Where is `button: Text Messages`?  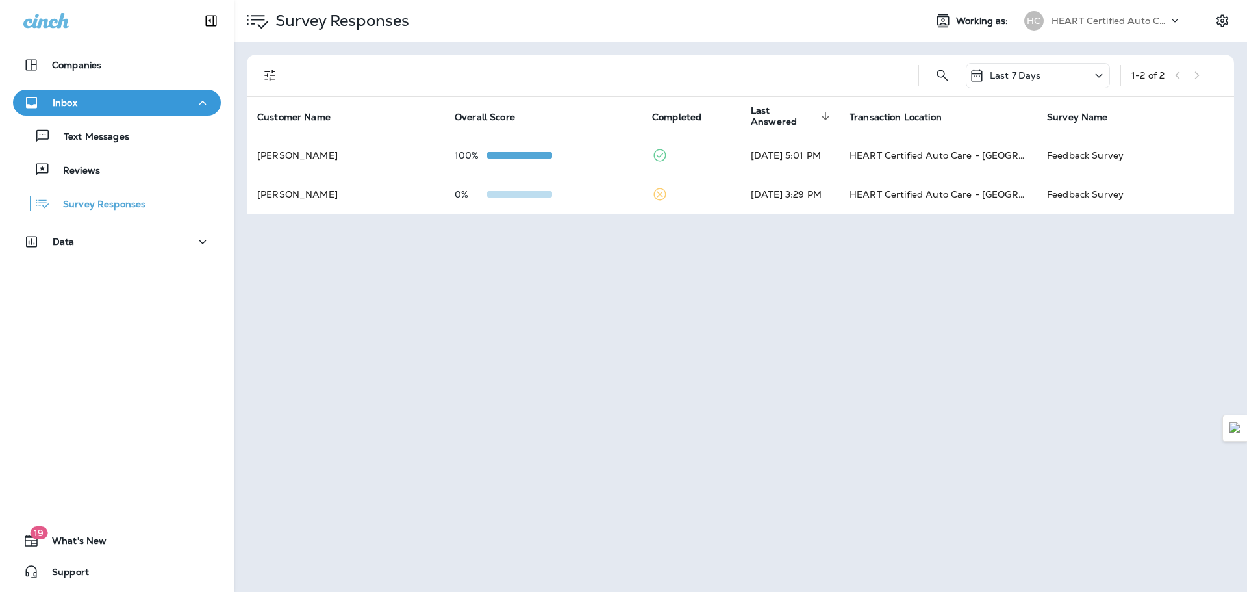 button: Text Messages is located at coordinates (117, 136).